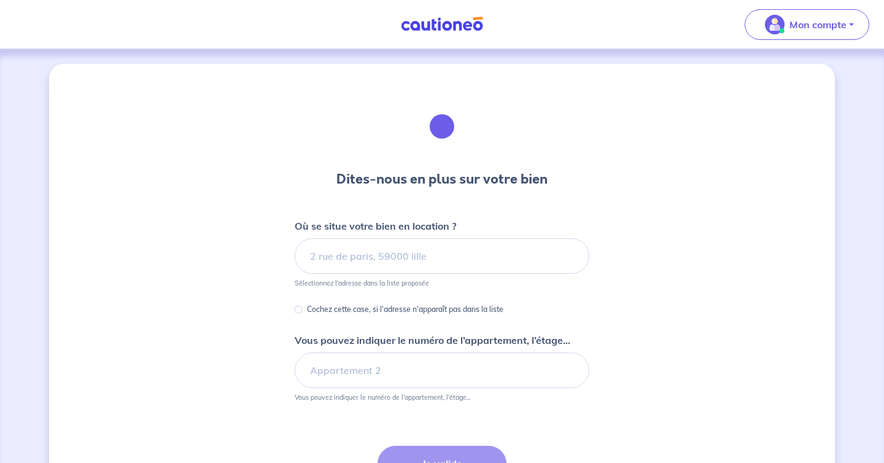 Image resolution: width=884 pixels, height=463 pixels. Describe the element at coordinates (818, 25) in the screenshot. I see `p: Mon compte` at that location.